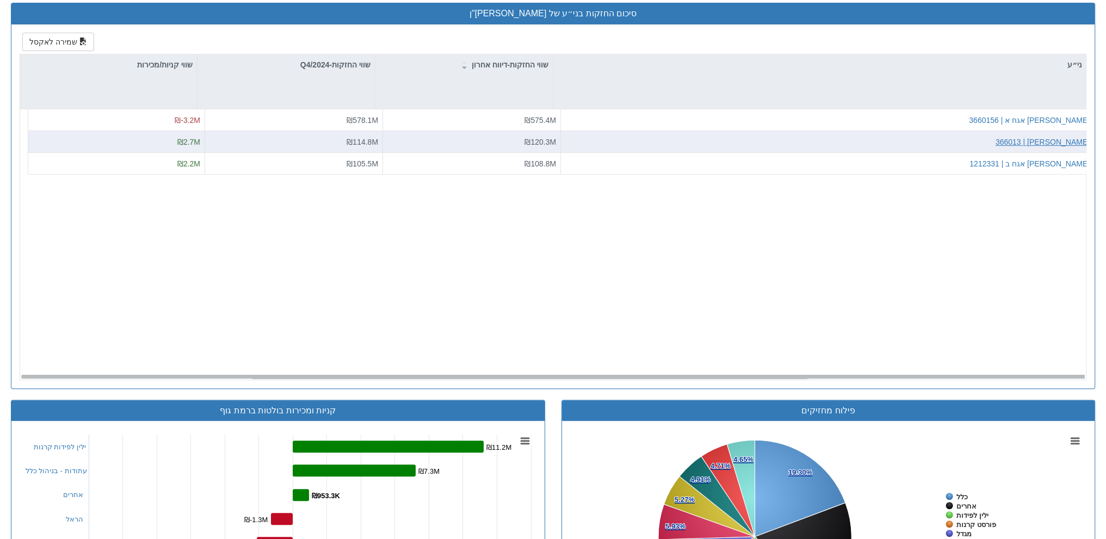 The width and height of the screenshot is (1106, 539). What do you see at coordinates (743, 459) in the screenshot?
I see `tspan: 4.65%` at bounding box center [743, 459].